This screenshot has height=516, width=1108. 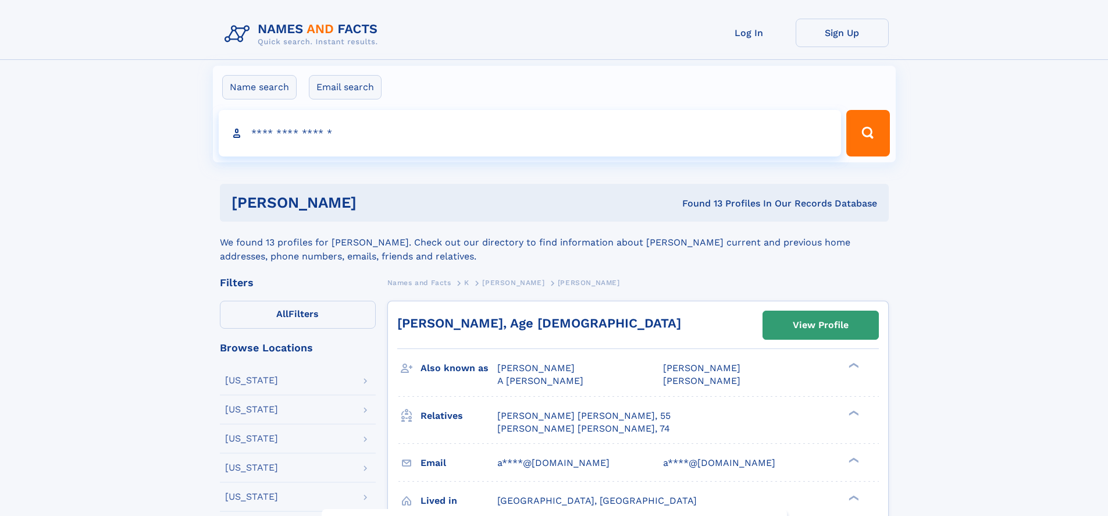 What do you see at coordinates (749, 33) in the screenshot?
I see `a: Log In` at bounding box center [749, 33].